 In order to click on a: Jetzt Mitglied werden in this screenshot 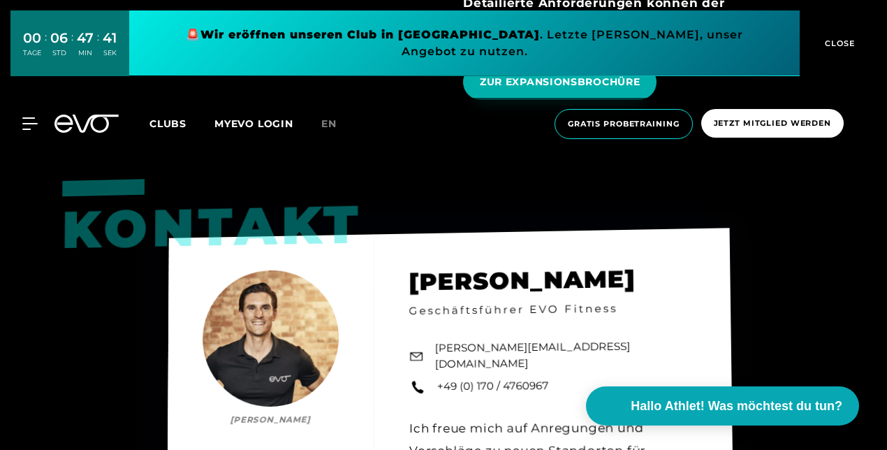, I will do `click(773, 124)`.